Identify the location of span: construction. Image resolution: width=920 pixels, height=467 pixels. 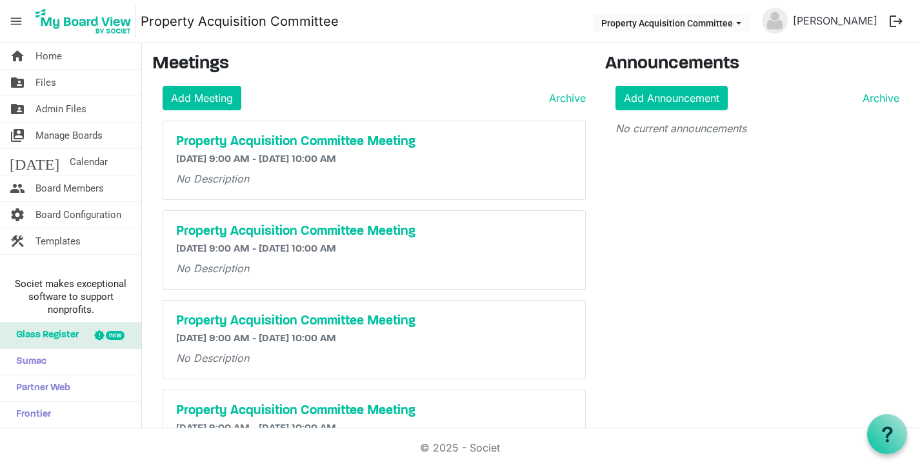
(17, 241).